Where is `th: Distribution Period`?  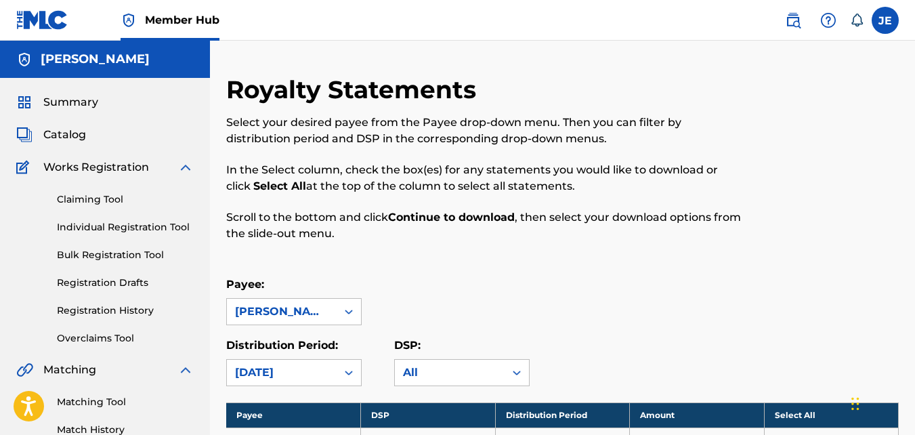 th: Distribution Period is located at coordinates (562, 414).